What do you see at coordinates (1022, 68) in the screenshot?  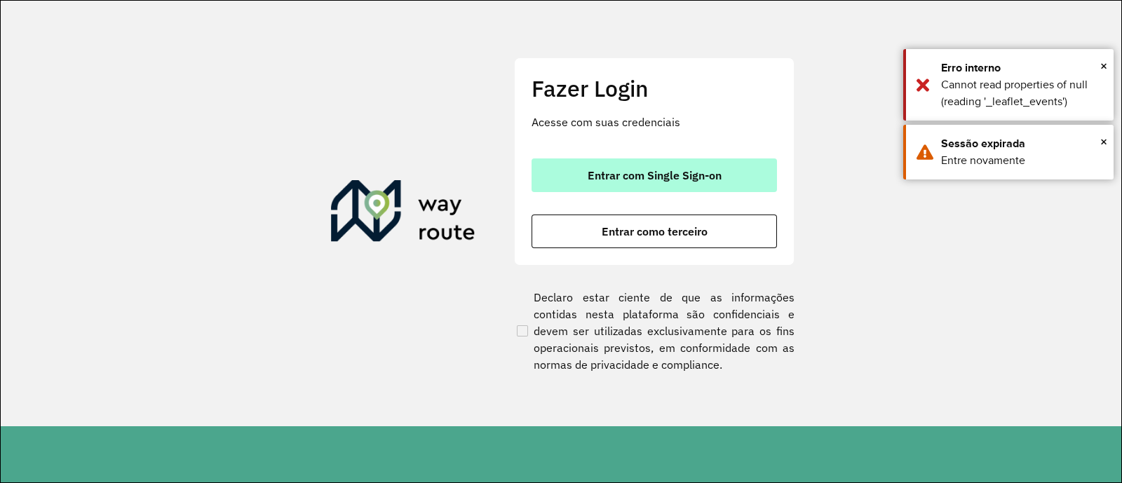 I see `div: Erro interno` at bounding box center [1022, 68].